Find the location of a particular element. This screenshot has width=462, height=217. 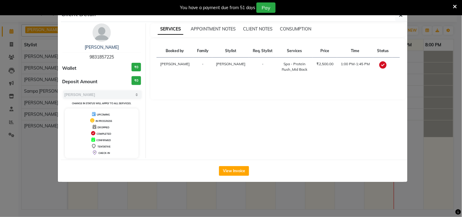

td: 1:00 PM-1:45 PM is located at coordinates (355, 67).